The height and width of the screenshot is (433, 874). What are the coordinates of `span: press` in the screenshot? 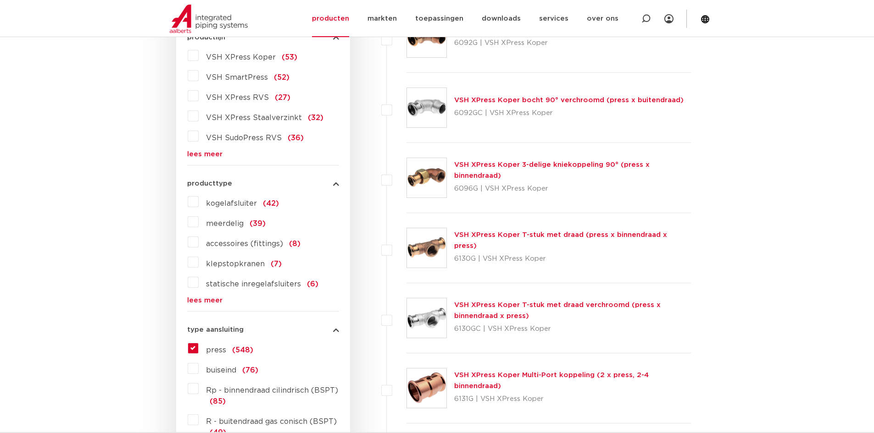 It's located at (216, 350).